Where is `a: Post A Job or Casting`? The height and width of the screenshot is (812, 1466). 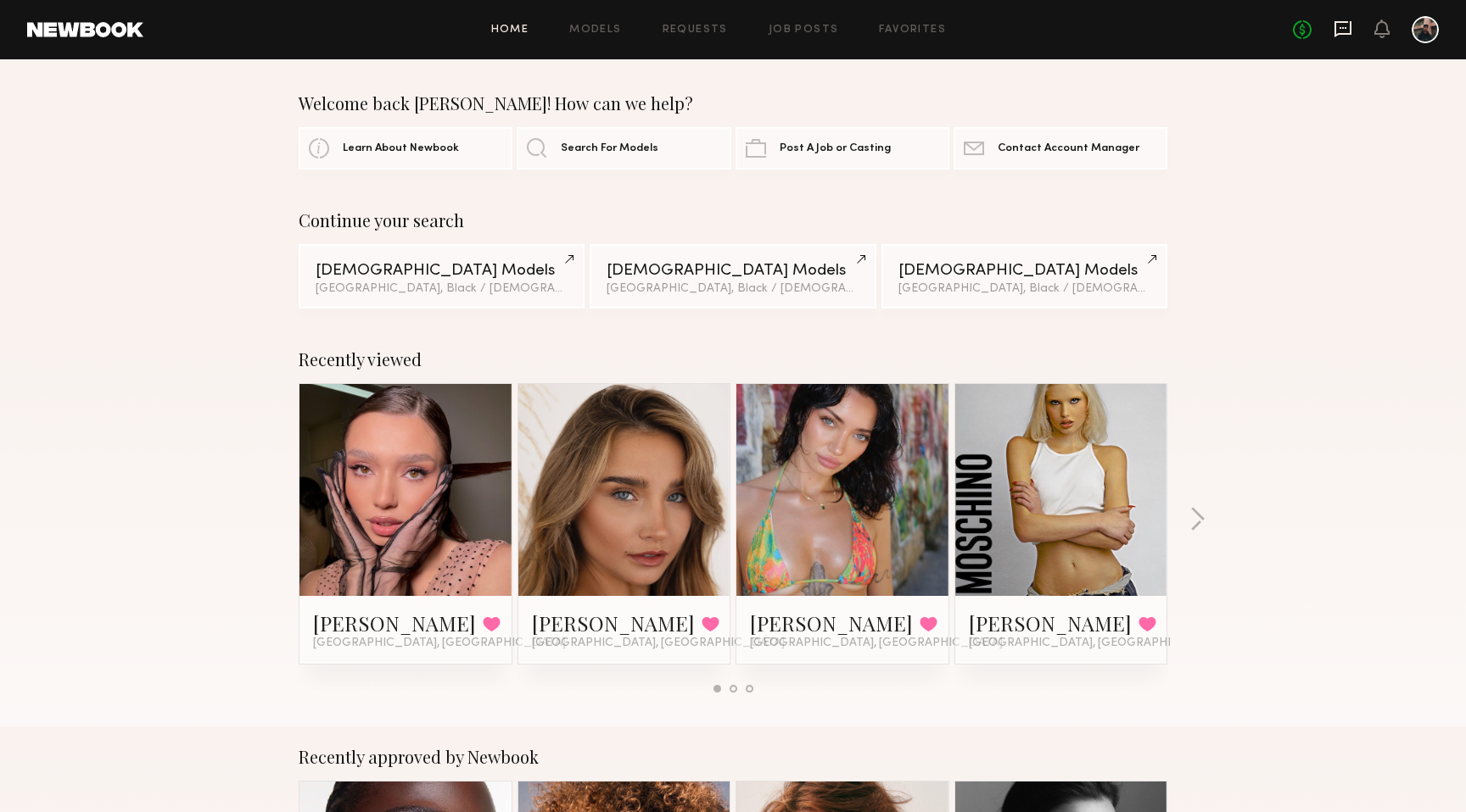
a: Post A Job or Casting is located at coordinates (842, 148).